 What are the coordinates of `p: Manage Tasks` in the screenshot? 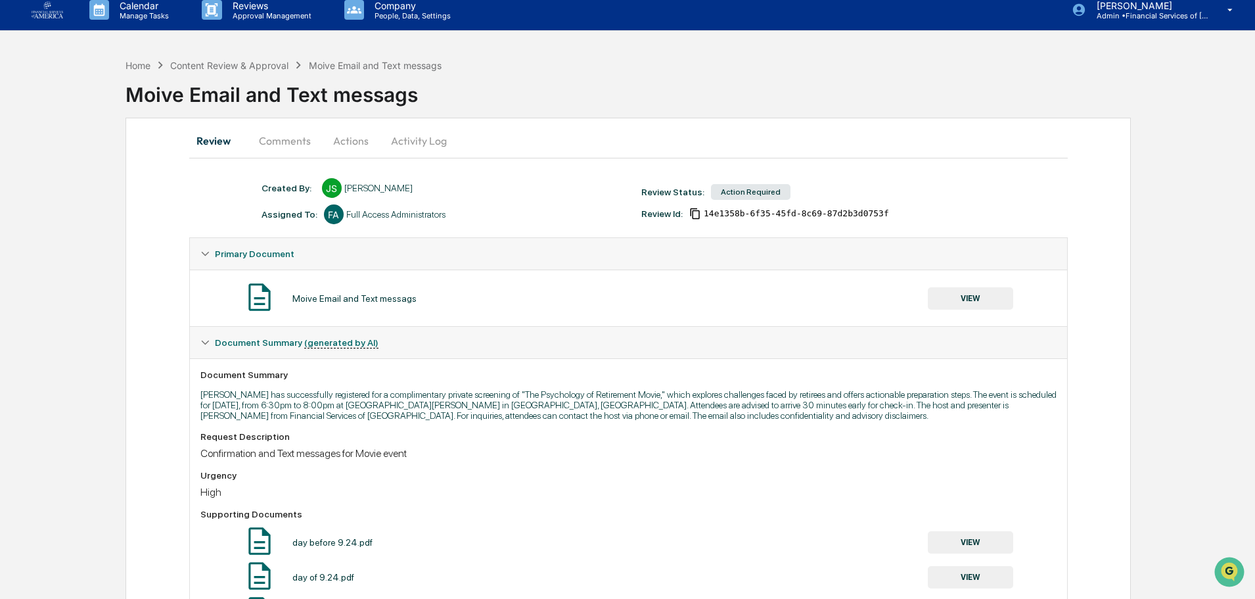 It's located at (142, 16).